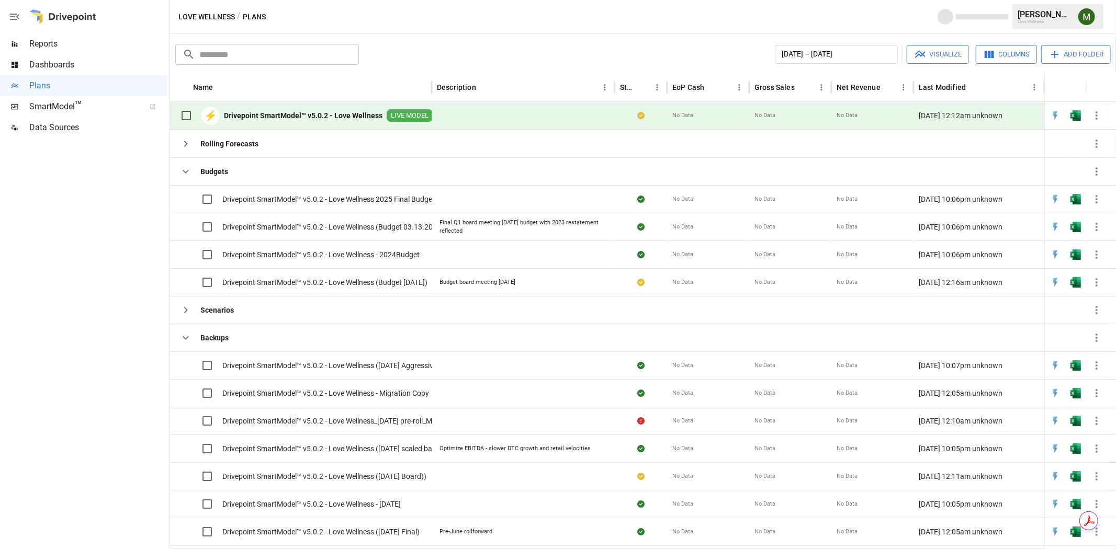 This screenshot has height=549, width=1116. I want to click on span: Drivepoint SmartModel™ v5.0.2 - Love Wellness - Migration Copy, so click(325, 393).